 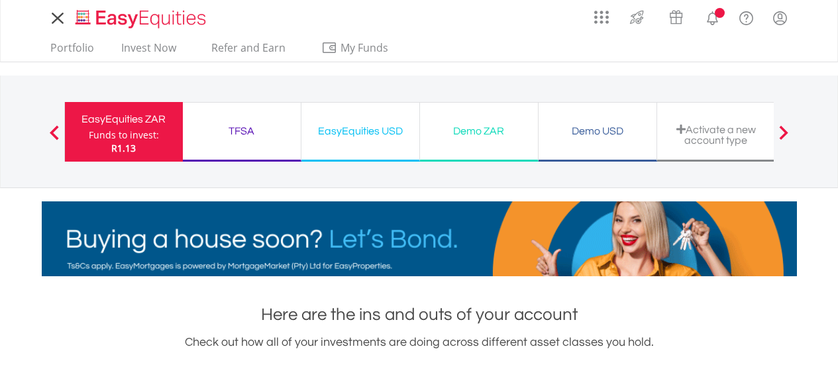 I want to click on img: EasyEquities_Logo.png, so click(x=142, y=19).